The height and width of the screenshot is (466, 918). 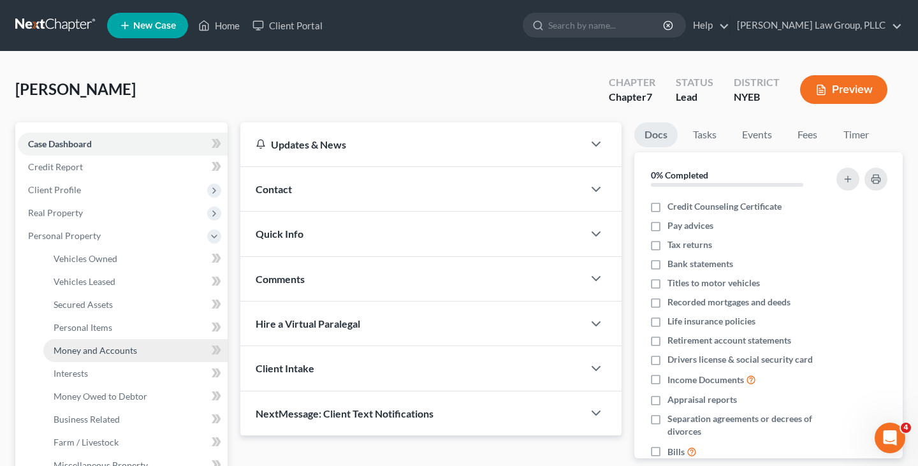 What do you see at coordinates (95, 350) in the screenshot?
I see `span: Money and Accounts` at bounding box center [95, 350].